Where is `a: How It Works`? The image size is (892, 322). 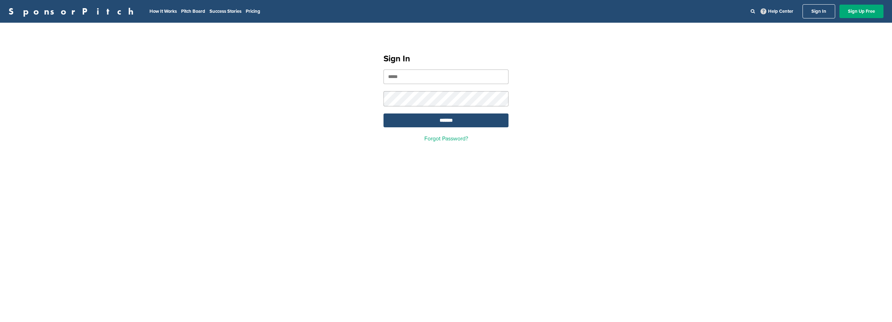
a: How It Works is located at coordinates (163, 11).